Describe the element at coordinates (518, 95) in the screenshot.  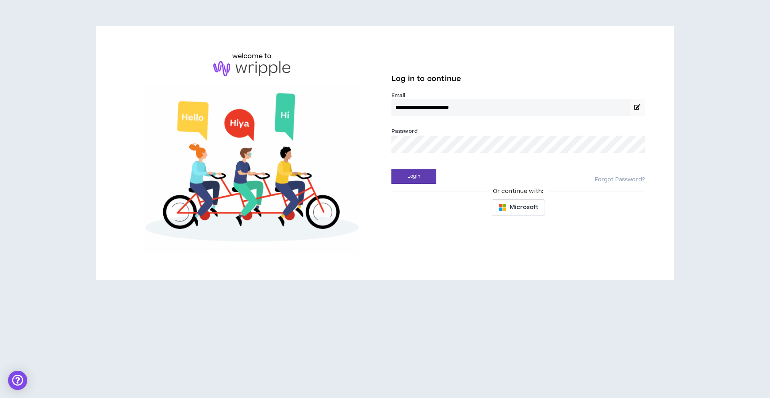
I see `label: Email` at that location.